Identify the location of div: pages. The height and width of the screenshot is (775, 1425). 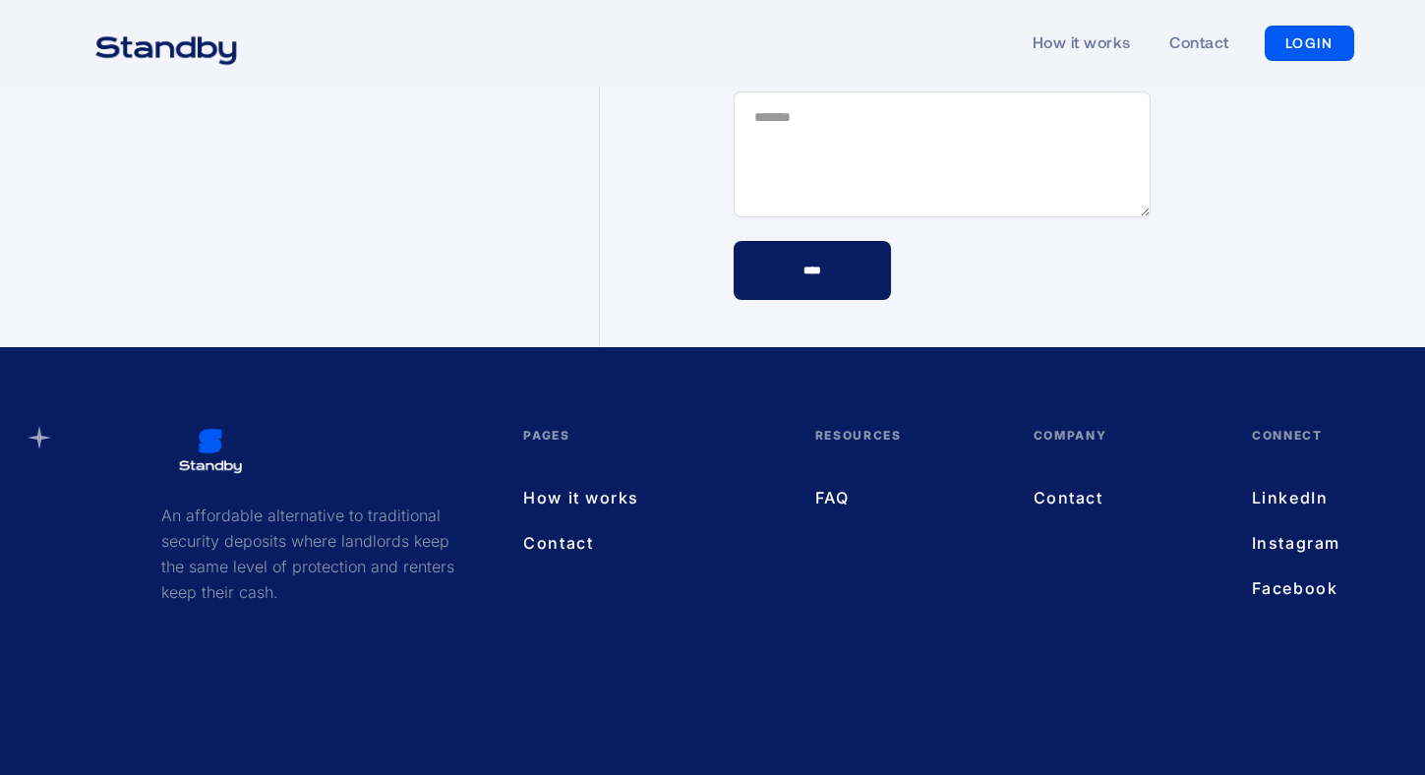
(649, 455).